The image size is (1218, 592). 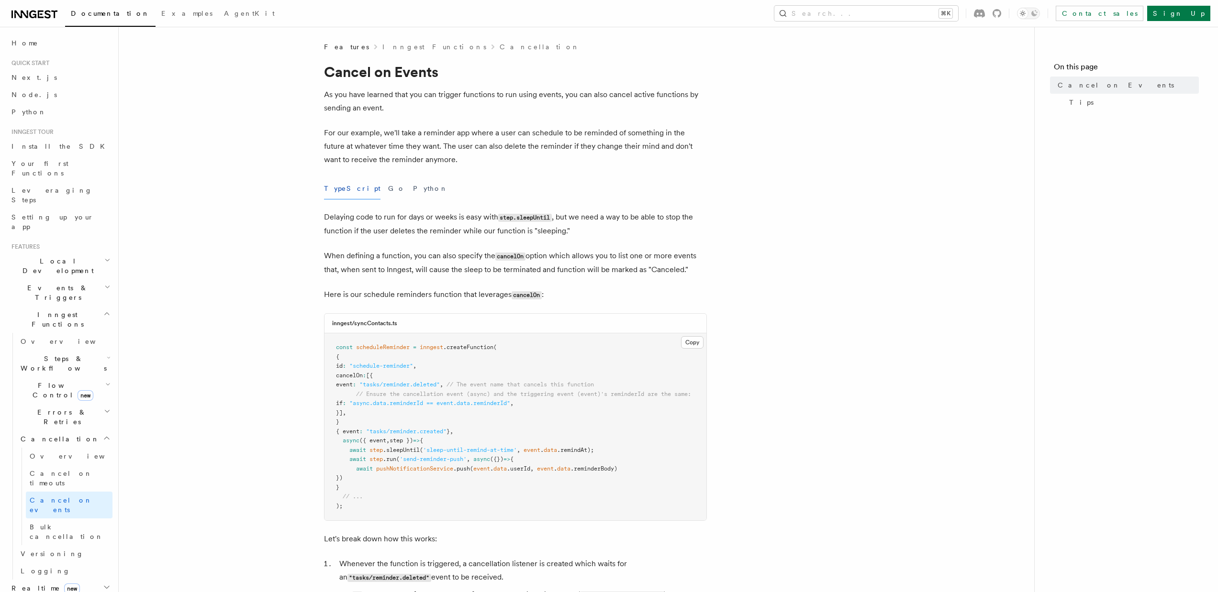 What do you see at coordinates (406, 432) in the screenshot?
I see `span: "tasks/reminder.created"` at bounding box center [406, 432].